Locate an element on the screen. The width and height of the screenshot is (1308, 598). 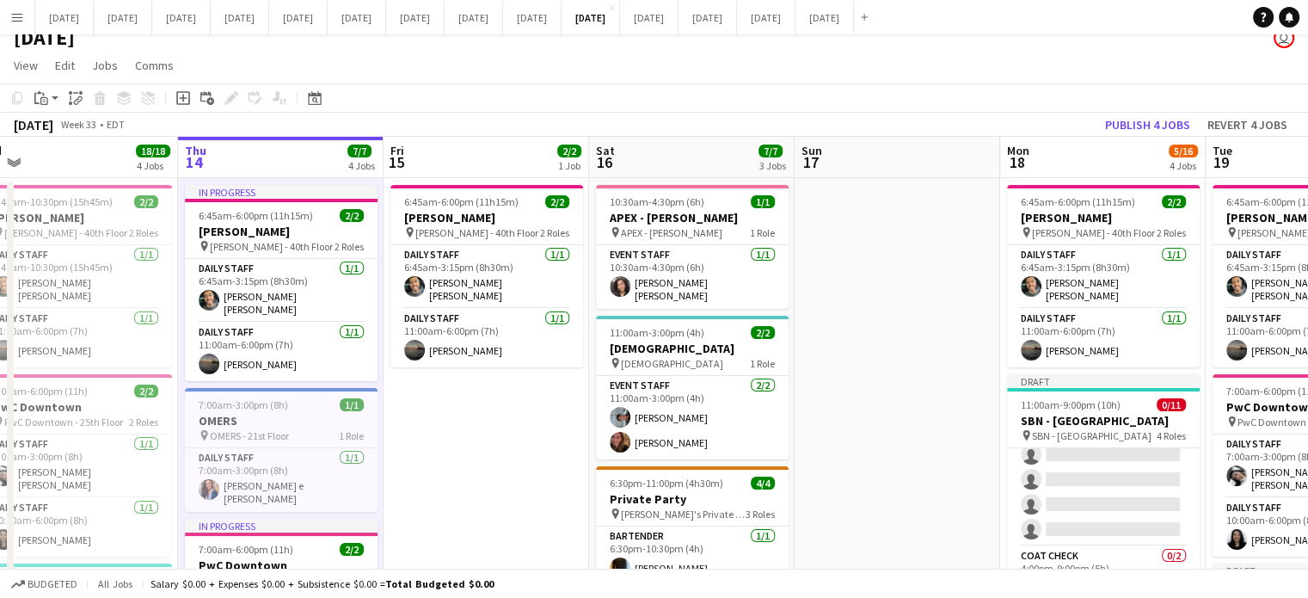
app-user-avatar: Jolanta Rokowski is located at coordinates (1284, 38).